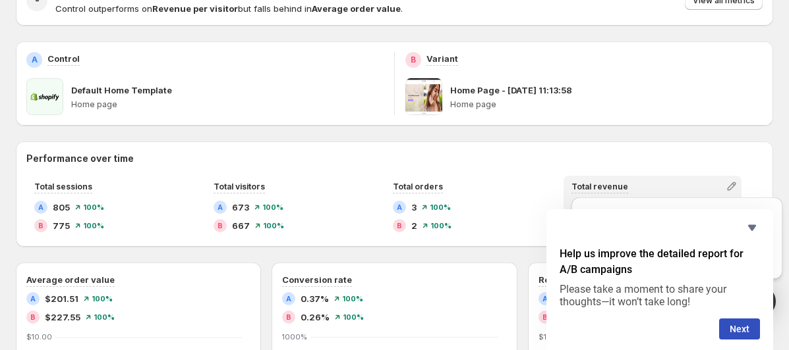 This screenshot has height=350, width=789. I want to click on span: 805, so click(61, 208).